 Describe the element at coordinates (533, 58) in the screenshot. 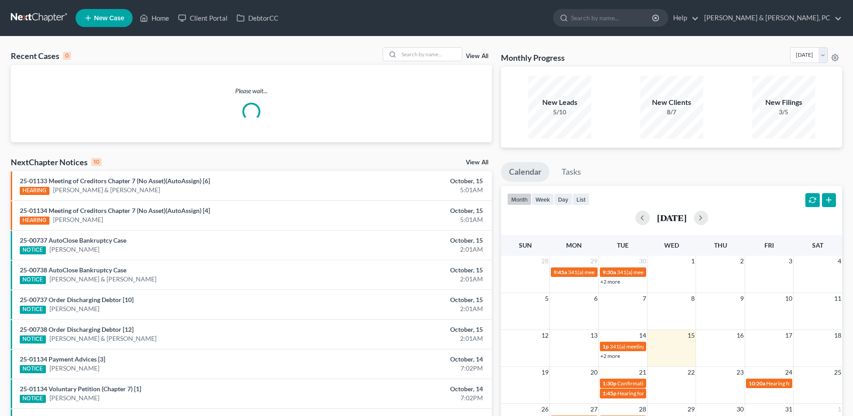

I see `h3: Monthly Progress` at that location.